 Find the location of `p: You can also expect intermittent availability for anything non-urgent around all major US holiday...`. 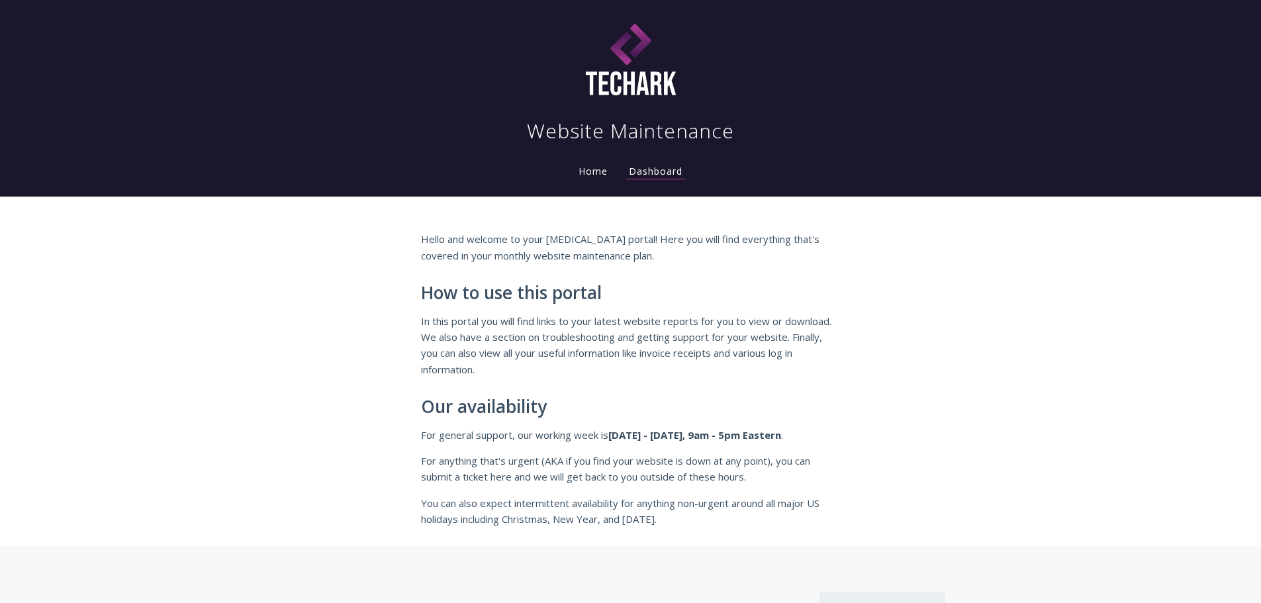

p: You can also expect intermittent availability for anything non-urgent around all major US holiday... is located at coordinates (631, 511).